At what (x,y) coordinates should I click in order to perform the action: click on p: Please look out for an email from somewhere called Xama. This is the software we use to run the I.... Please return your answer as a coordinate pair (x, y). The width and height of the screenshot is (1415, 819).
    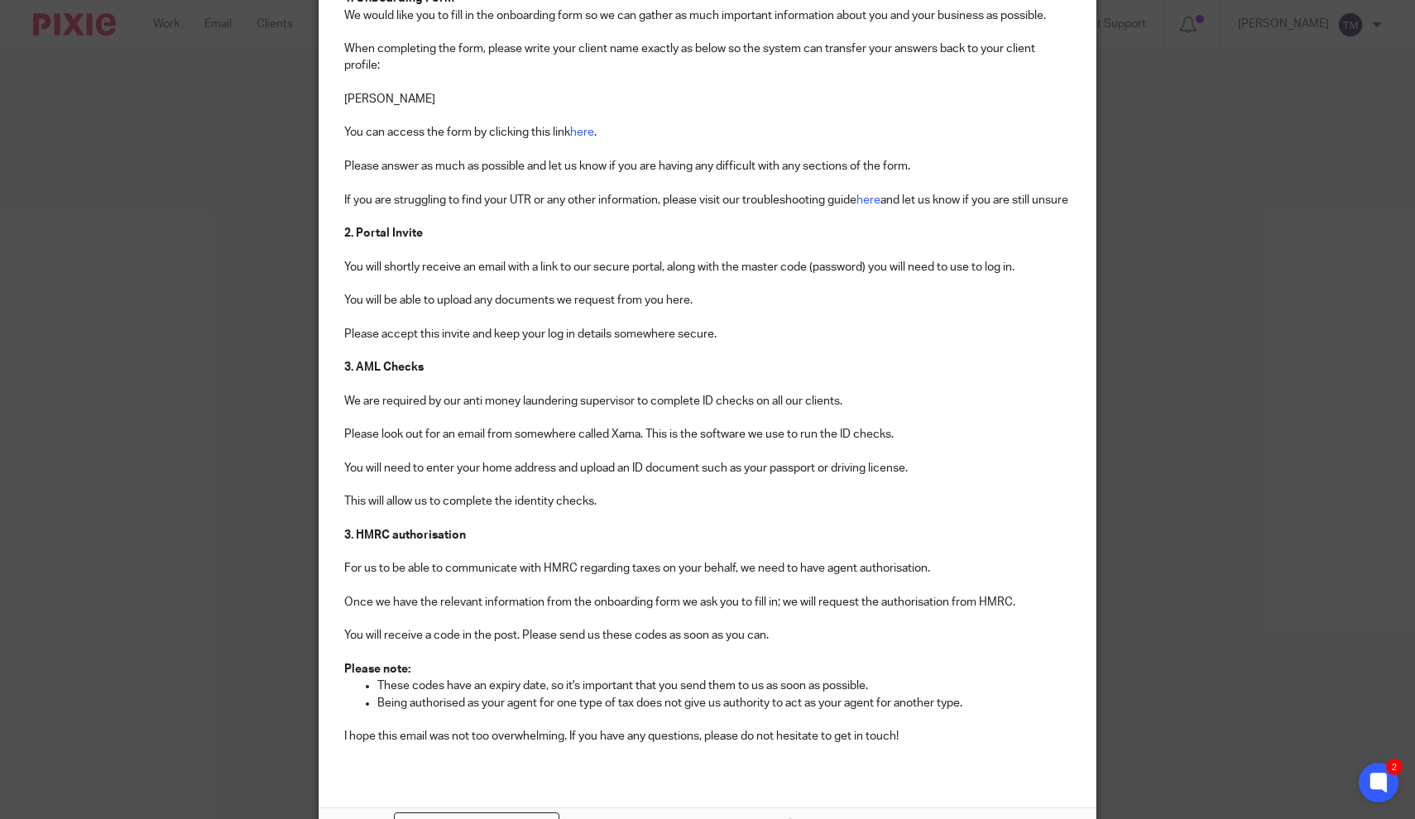
    Looking at the image, I should click on (708, 435).